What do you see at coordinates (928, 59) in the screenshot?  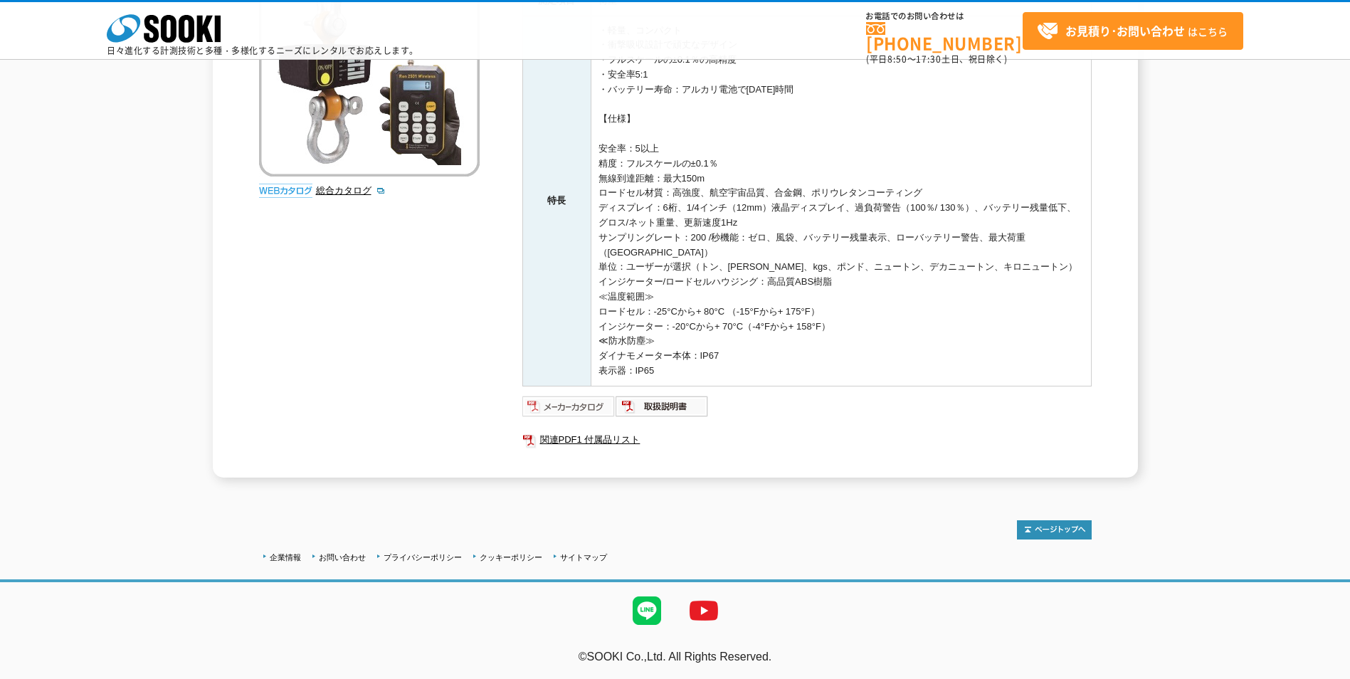 I see `span: 17:30` at bounding box center [928, 59].